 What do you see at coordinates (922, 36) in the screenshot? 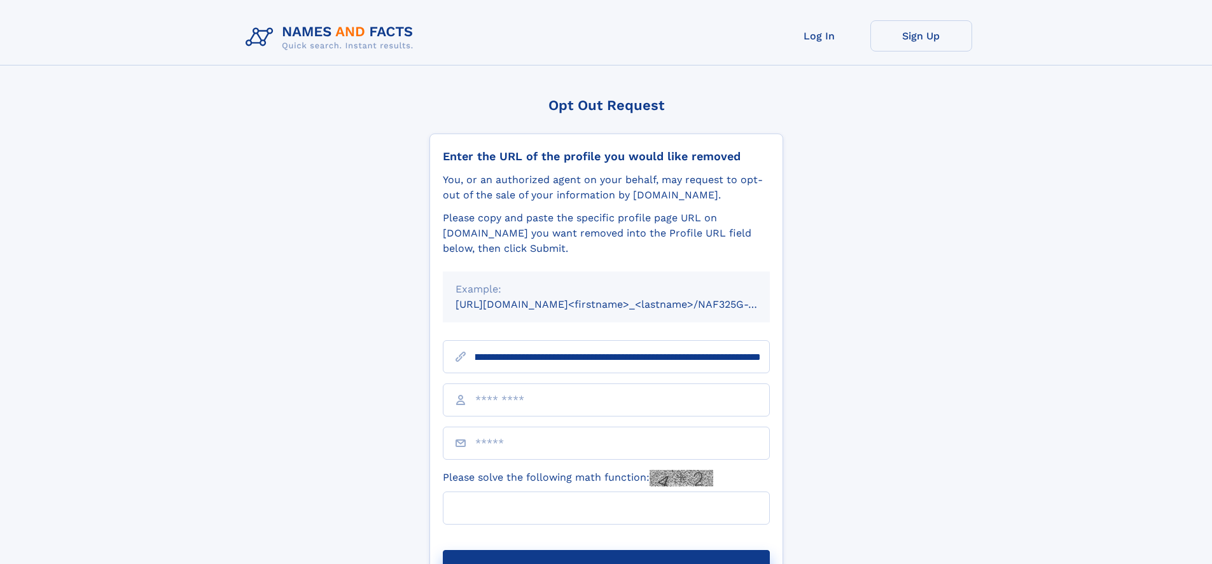
I see `a: Sign Up` at bounding box center [922, 36].